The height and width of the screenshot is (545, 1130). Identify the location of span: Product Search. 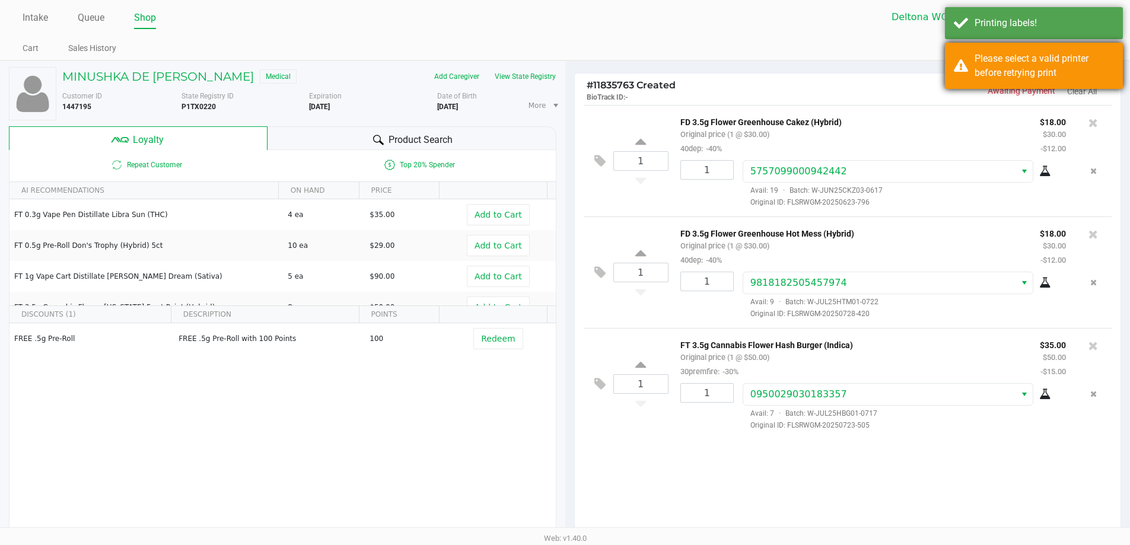
(421, 140).